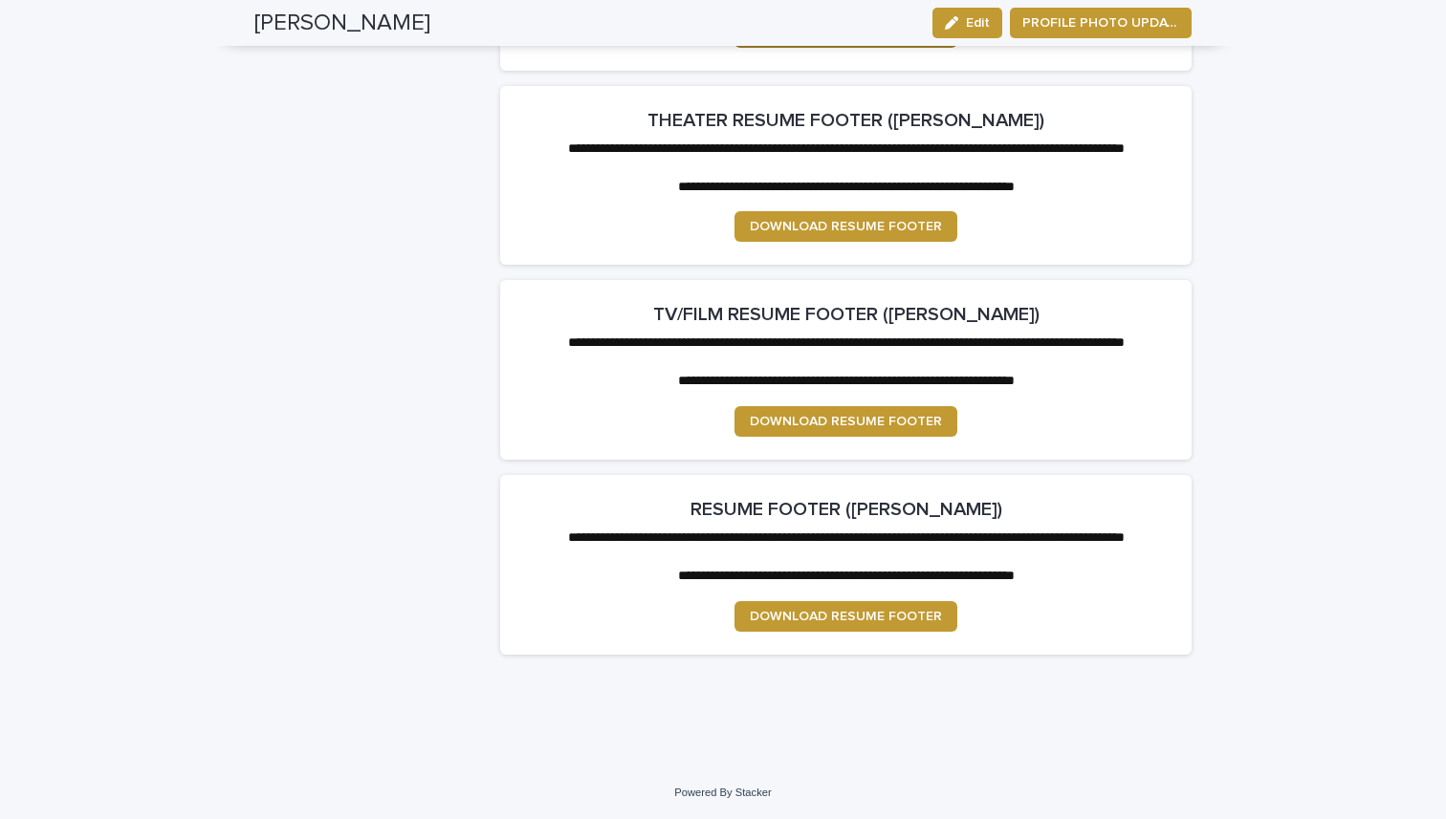 This screenshot has width=1446, height=819. What do you see at coordinates (722, 793) in the screenshot?
I see `a: Powered By Stacker` at bounding box center [722, 793].